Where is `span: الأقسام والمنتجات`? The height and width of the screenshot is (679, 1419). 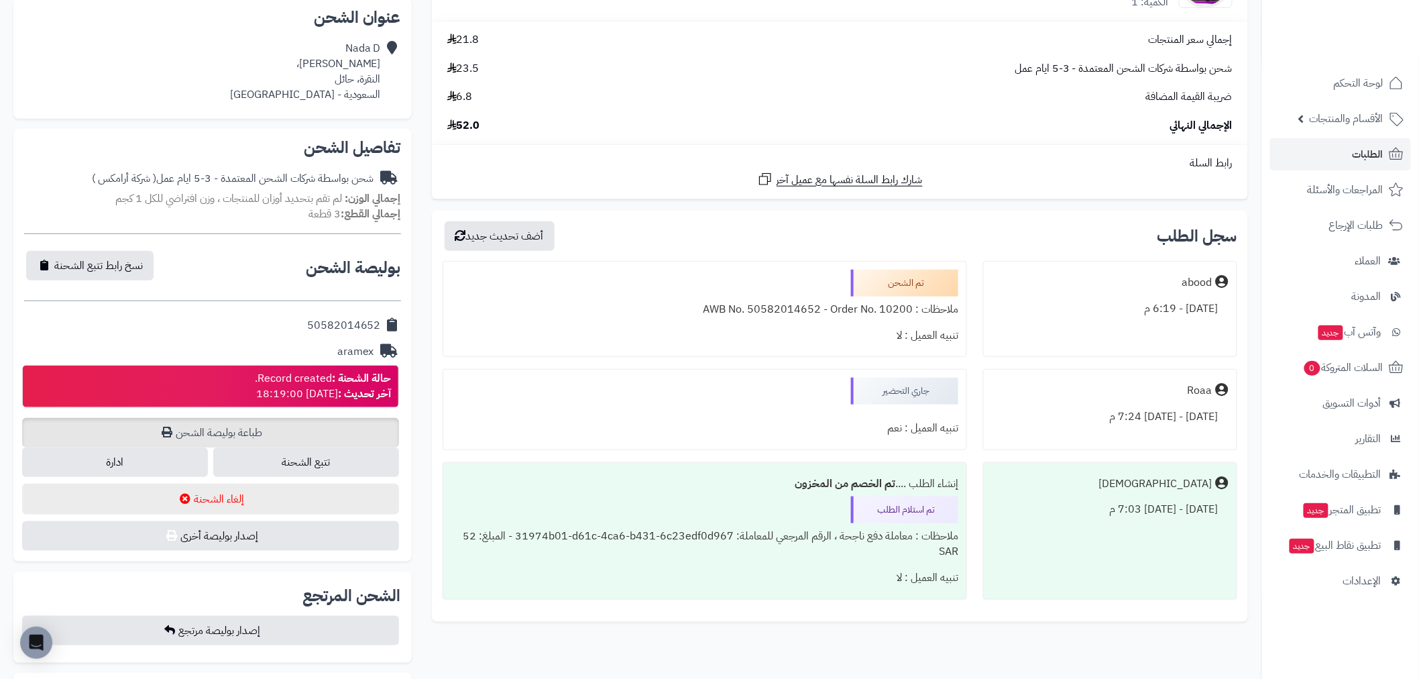 span: الأقسام والمنتجات is located at coordinates (1347, 119).